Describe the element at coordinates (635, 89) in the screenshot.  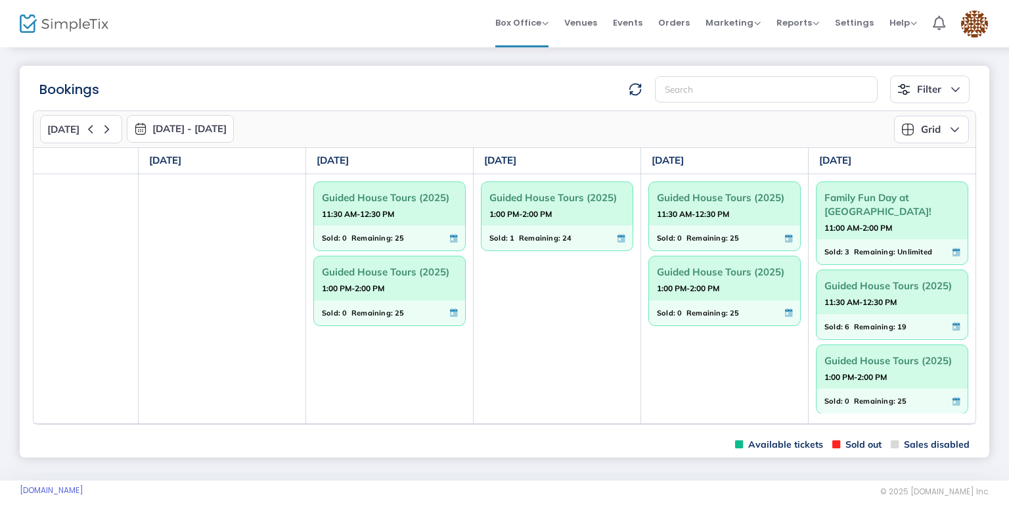
I see `img: refresh-data` at that location.